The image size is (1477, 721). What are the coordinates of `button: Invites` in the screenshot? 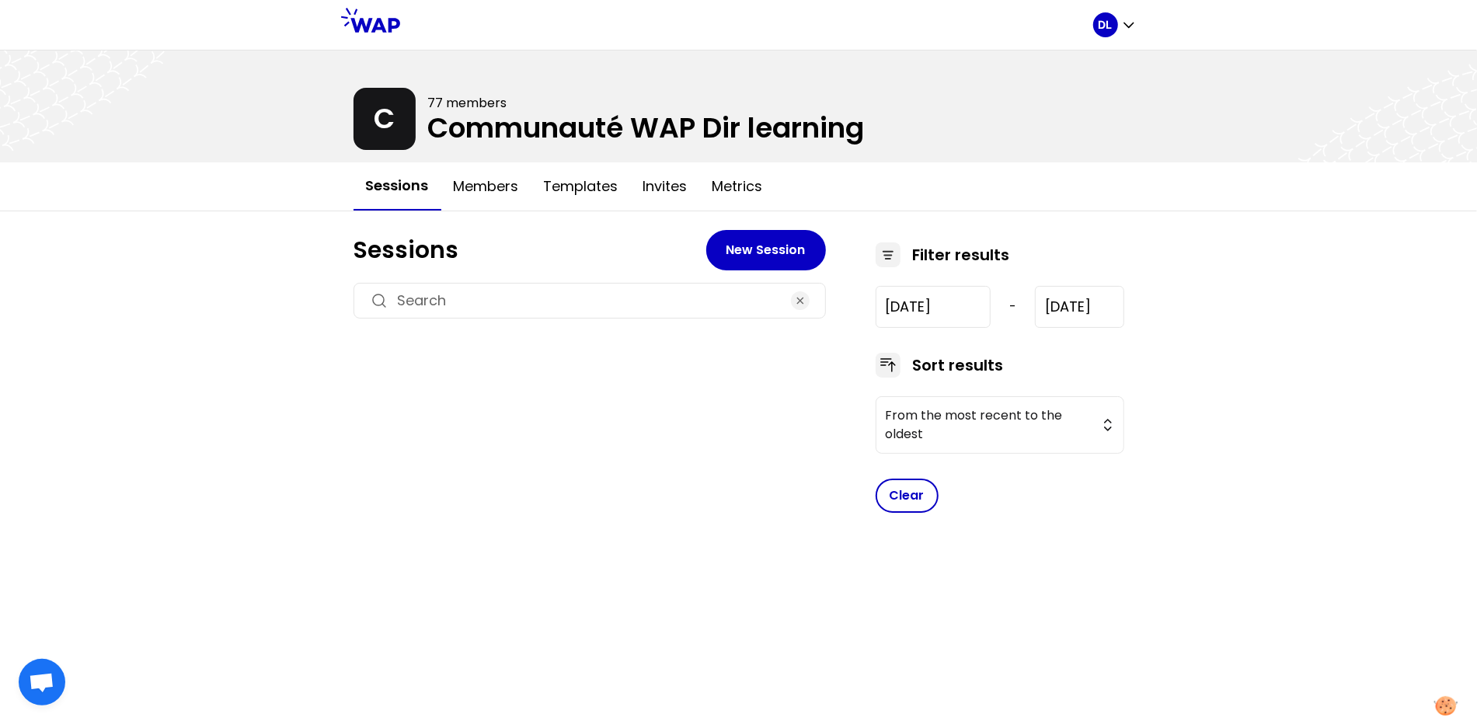 It's located at (665, 186).